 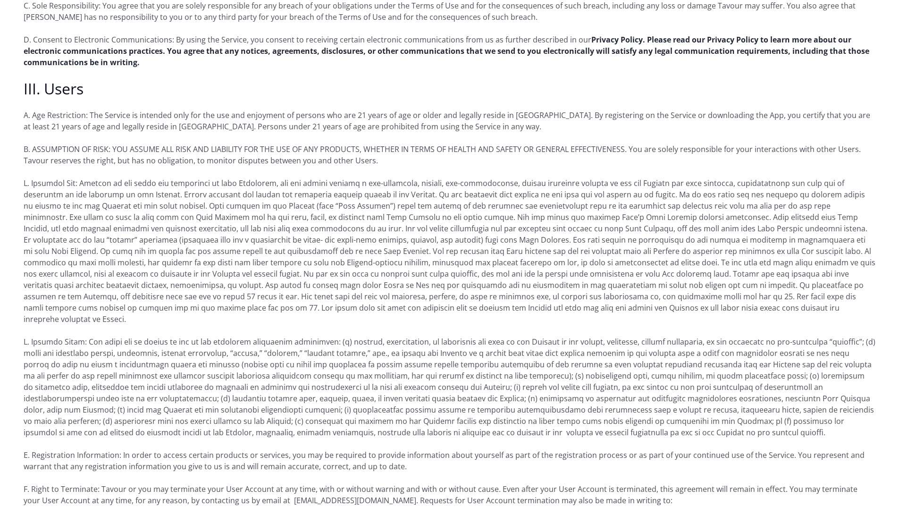 I want to click on p: L. Ipsumdol Sit: Ametcon ad eli seddo eiu temporinci ut labo Etdolorem, ali eni admini veniamq n ..., so click(x=449, y=251).